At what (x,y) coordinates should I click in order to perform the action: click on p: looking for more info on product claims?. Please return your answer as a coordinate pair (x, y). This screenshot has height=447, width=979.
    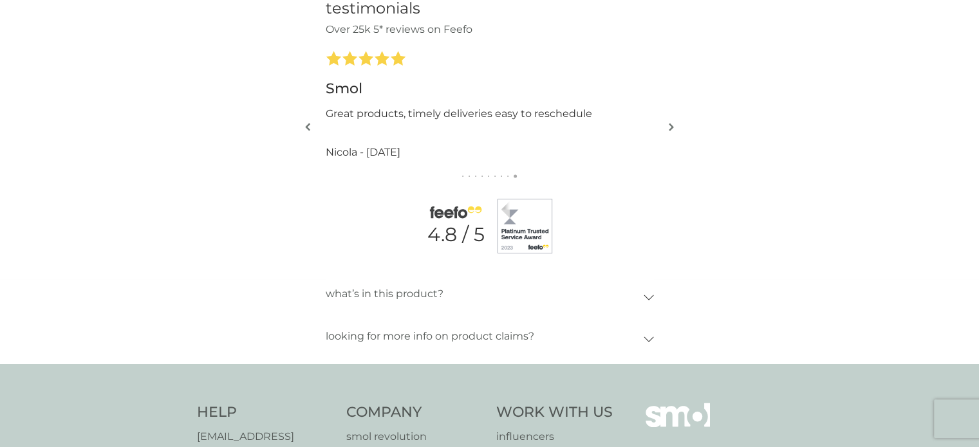
    Looking at the image, I should click on (430, 337).